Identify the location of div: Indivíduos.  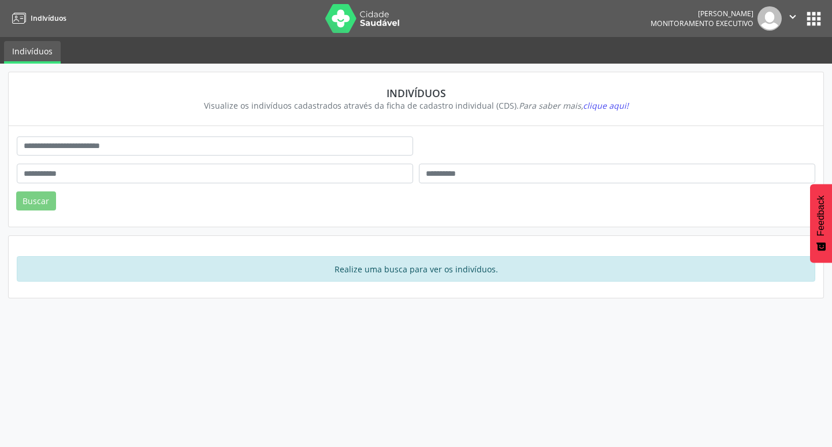
(416, 93).